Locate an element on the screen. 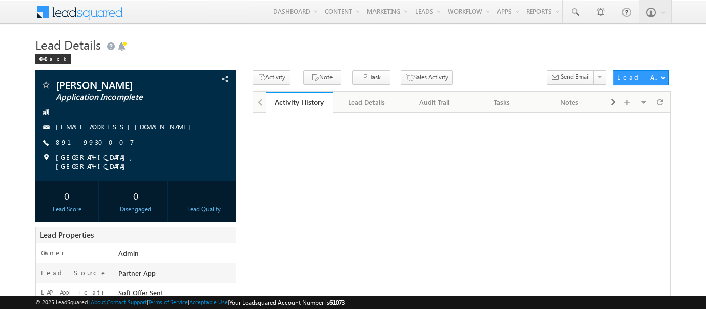  span: © 2025 LeadSquared | | | | | is located at coordinates (190, 303).